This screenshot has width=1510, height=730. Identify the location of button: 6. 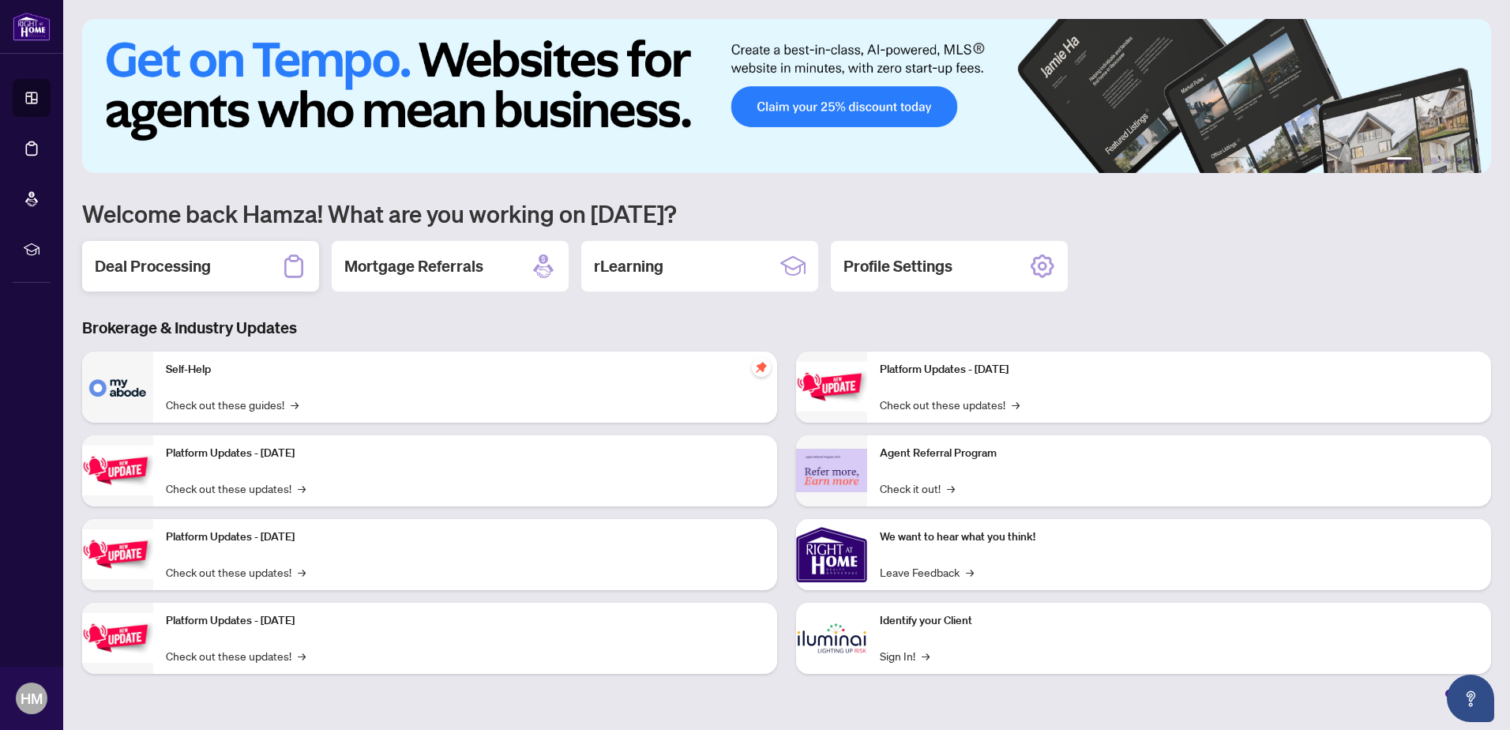
(1472, 160).